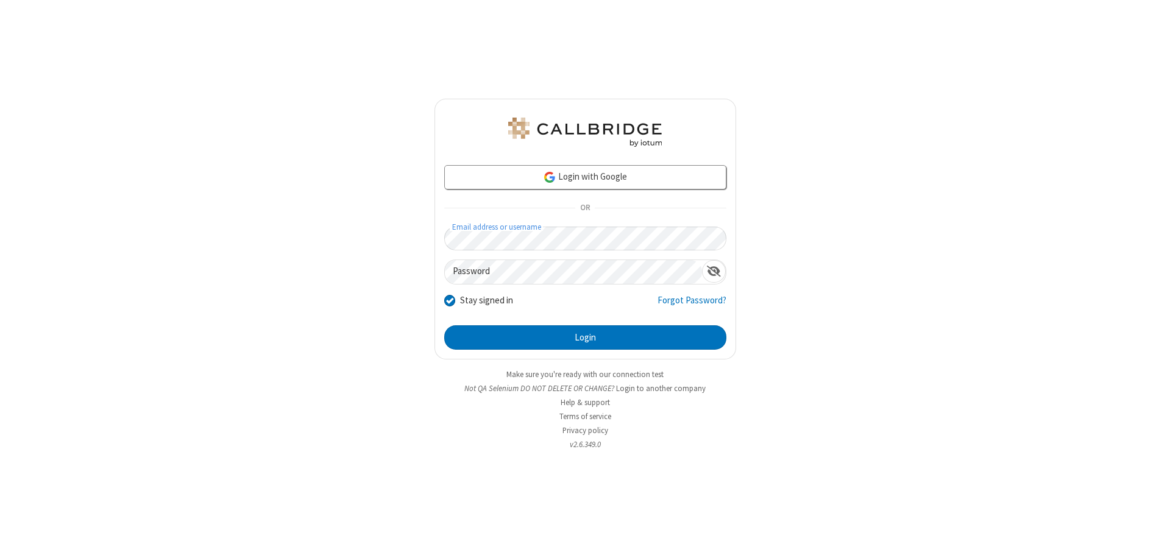  I want to click on span: OR, so click(585, 208).